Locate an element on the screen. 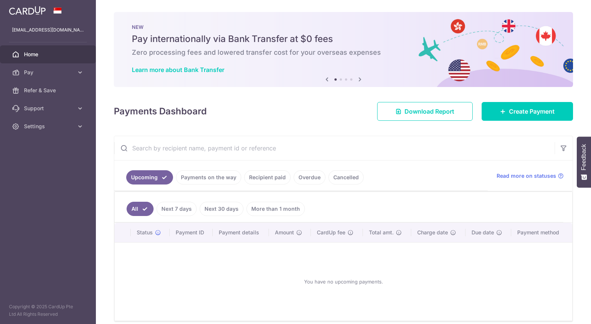 This screenshot has height=324, width=591. span: Feedback is located at coordinates (584, 157).